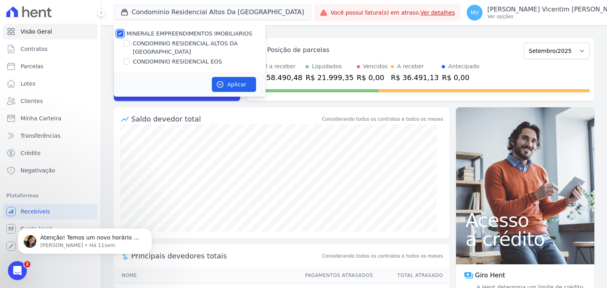 This screenshot has height=288, width=607. What do you see at coordinates (375, 66) in the screenshot?
I see `div: Vencidos` at bounding box center [375, 66].